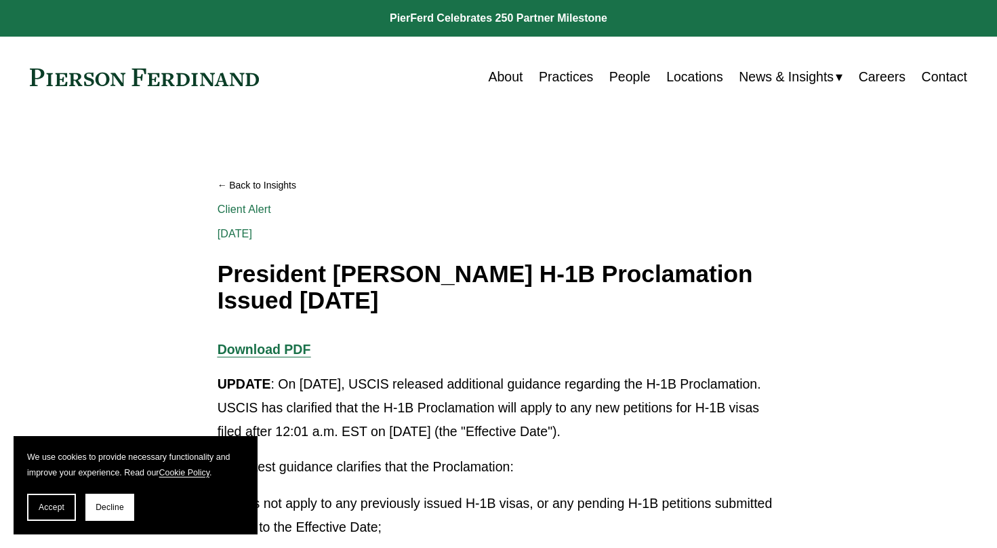 This screenshot has height=548, width=997. I want to click on p: The latest guidance clarifies that the Proclamation:, so click(499, 466).